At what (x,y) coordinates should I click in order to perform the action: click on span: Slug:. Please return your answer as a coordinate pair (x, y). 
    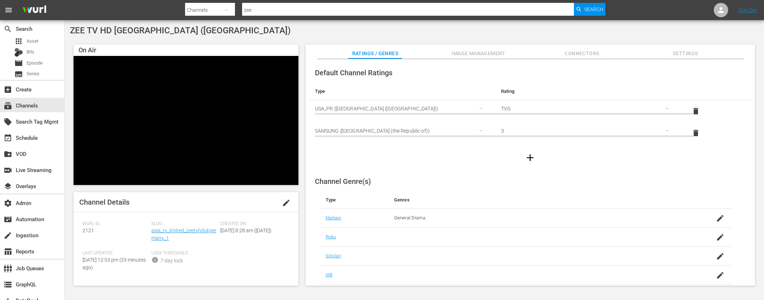
    Looking at the image, I should click on (184, 224).